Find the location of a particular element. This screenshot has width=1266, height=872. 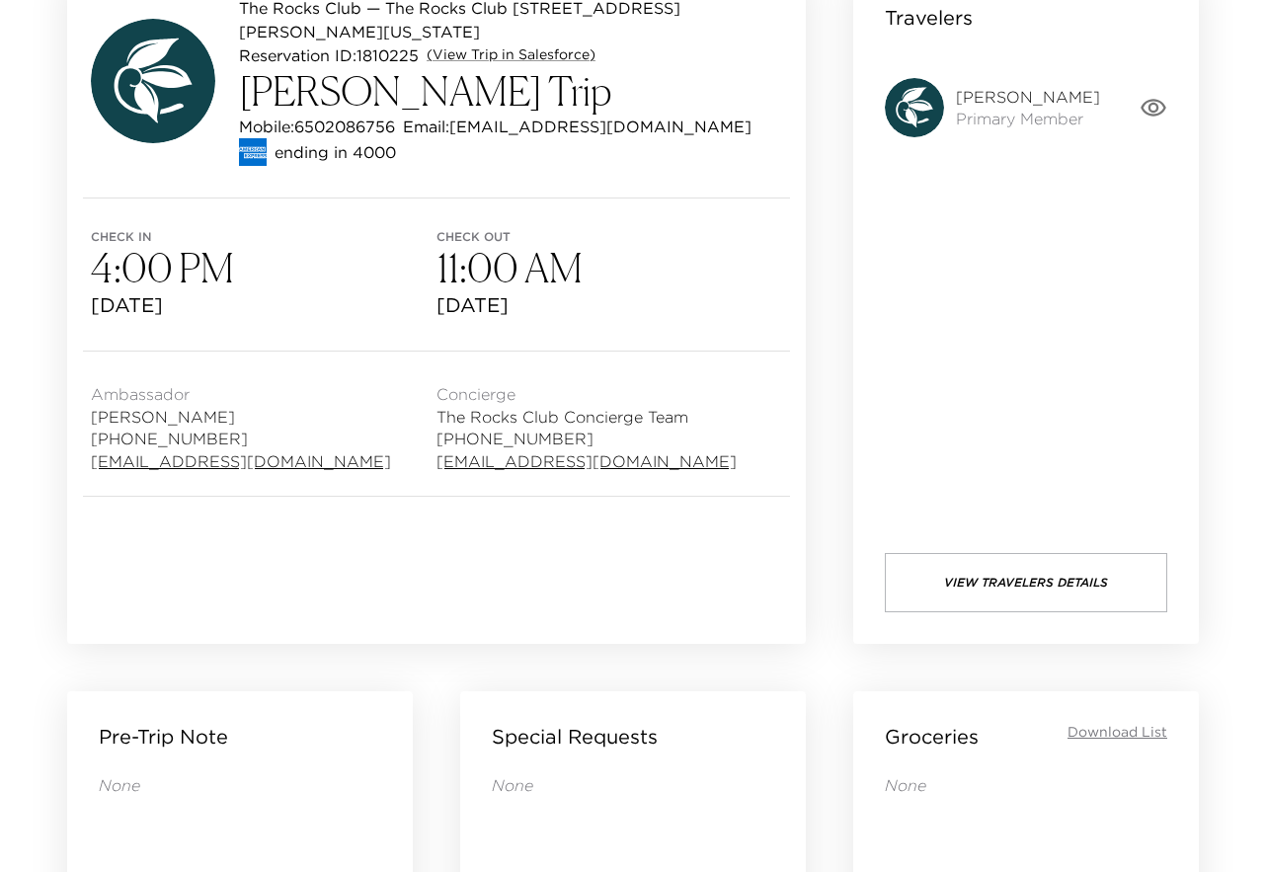

img: credit card type is located at coordinates (253, 152).